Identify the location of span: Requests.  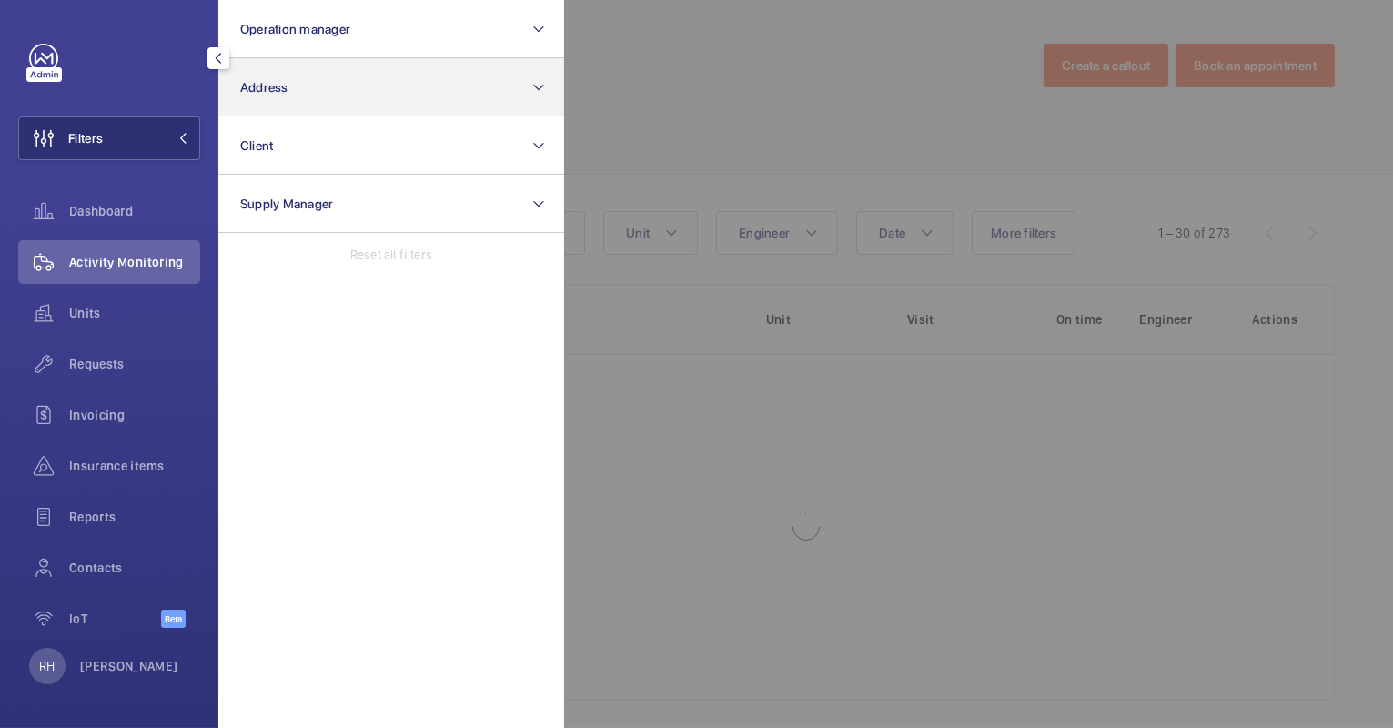
(135, 364).